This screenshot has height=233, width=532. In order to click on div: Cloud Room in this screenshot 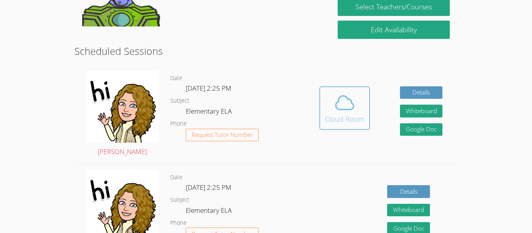, I will do `click(345, 119)`.